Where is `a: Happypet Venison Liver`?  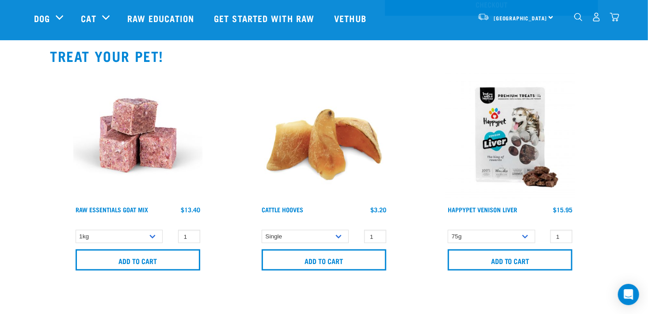
a: Happypet Venison Liver is located at coordinates (483, 209).